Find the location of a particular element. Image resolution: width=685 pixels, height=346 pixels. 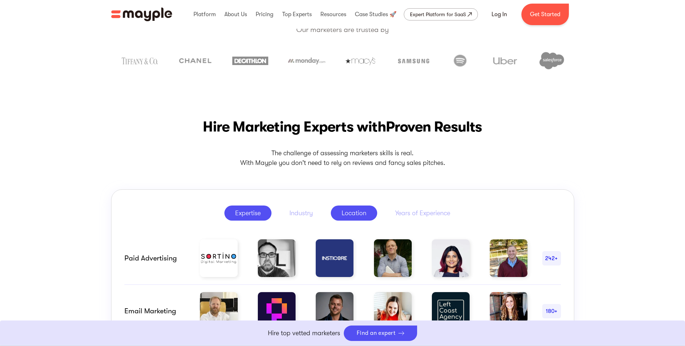

div: Pricing is located at coordinates (264, 14).